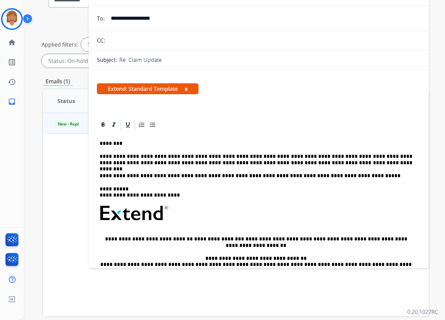 This screenshot has height=320, width=445. I want to click on p: To:, so click(101, 18).